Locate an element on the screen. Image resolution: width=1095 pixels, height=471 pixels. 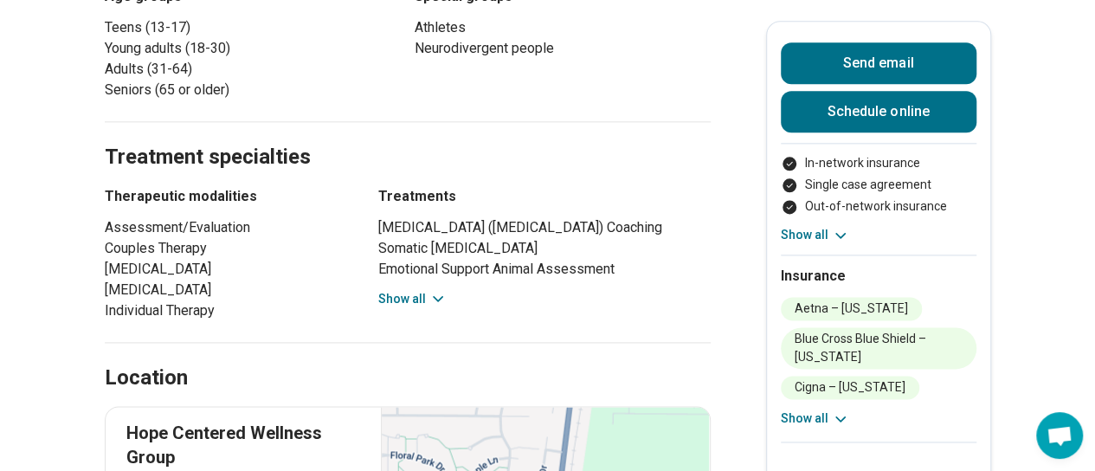
a: Schedule online is located at coordinates (879, 112).